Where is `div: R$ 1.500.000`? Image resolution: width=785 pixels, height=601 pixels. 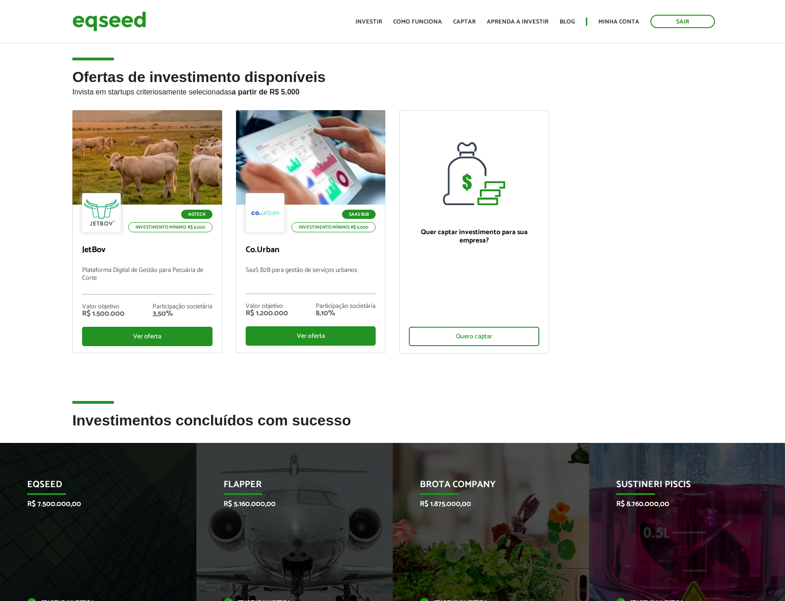
div: R$ 1.500.000 is located at coordinates (103, 314).